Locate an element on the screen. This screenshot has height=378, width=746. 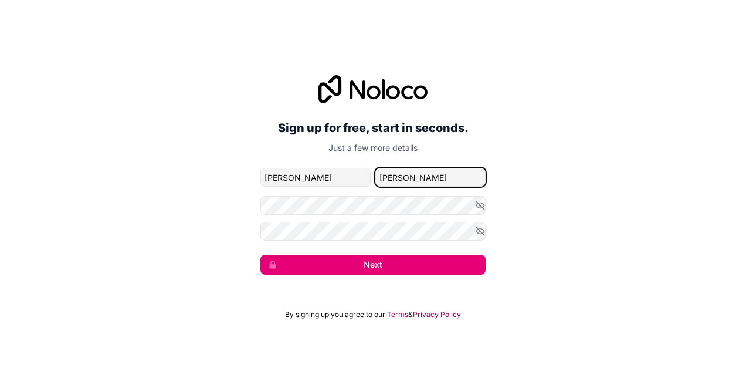
input: given-name is located at coordinates (316, 177).